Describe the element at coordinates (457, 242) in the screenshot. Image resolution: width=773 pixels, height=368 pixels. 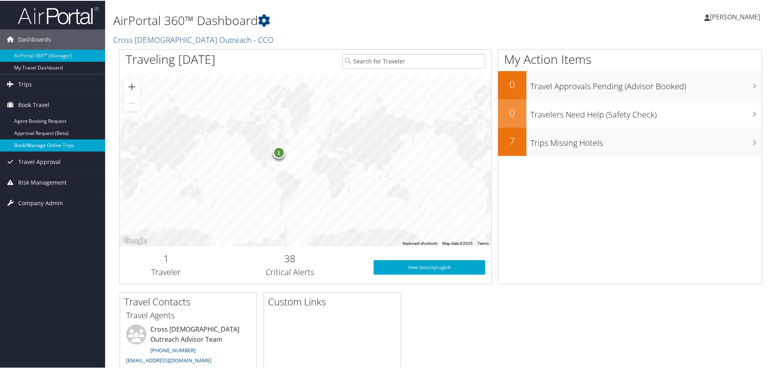
I see `span: Map data ©2025` at that location.